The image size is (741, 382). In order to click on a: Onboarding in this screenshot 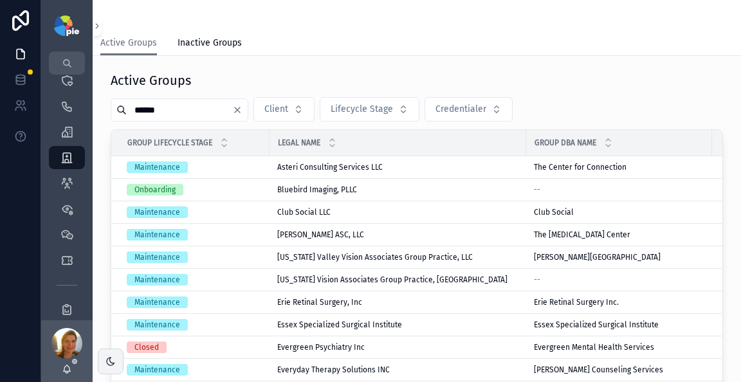, I will do `click(194, 190)`.